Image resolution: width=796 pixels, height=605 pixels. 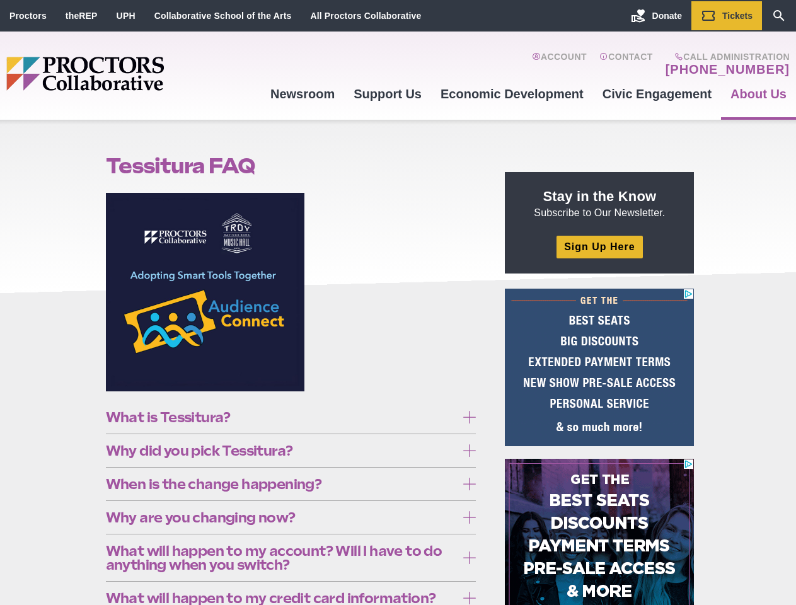 I want to click on span: What will happen to my account? Will I have to do anything when you switch?, so click(x=281, y=558).